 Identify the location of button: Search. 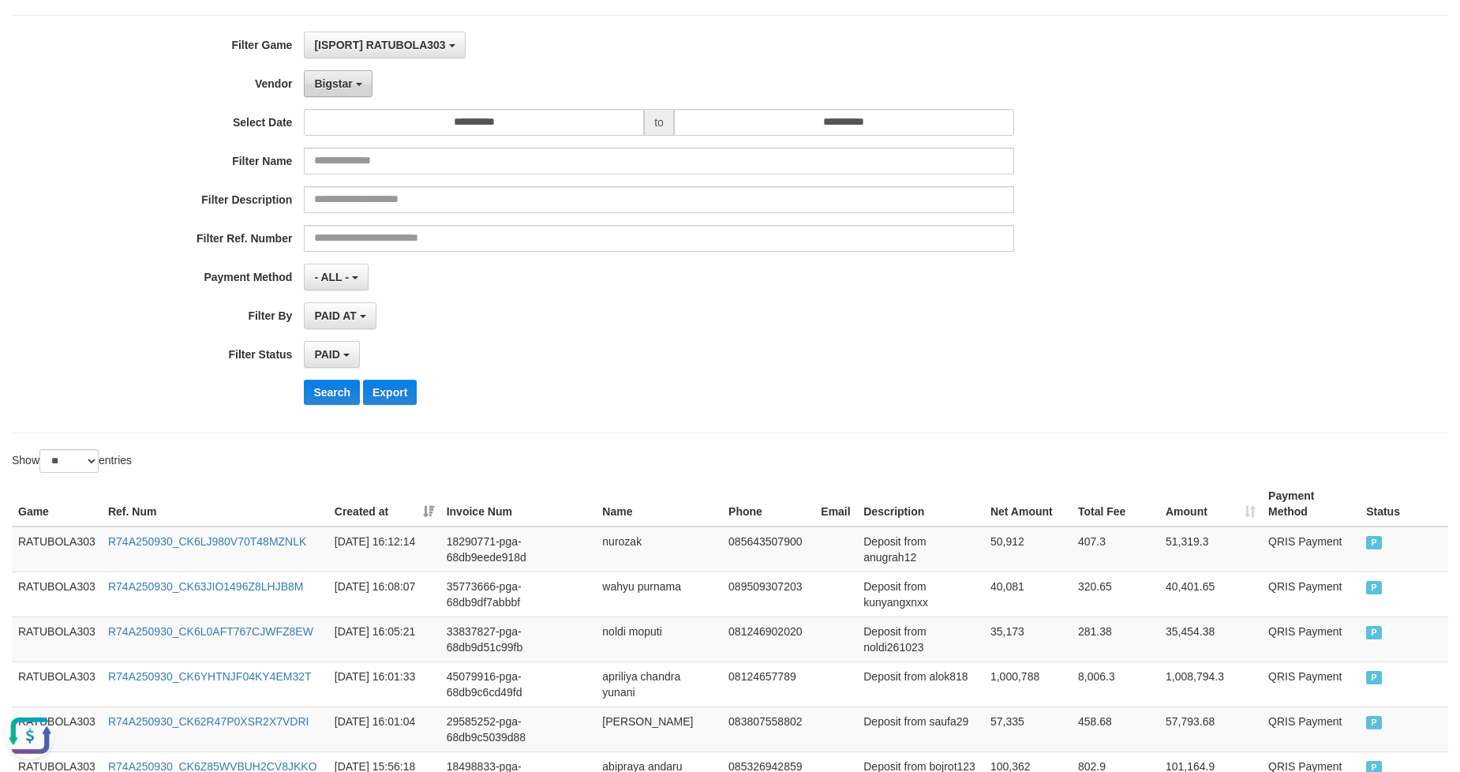
(331, 392).